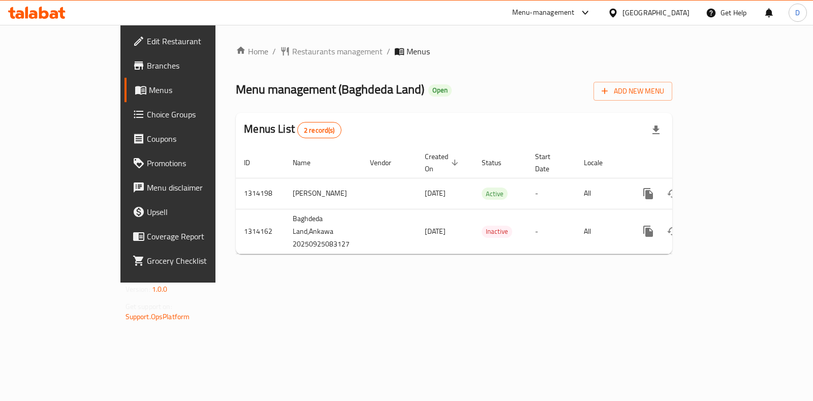  Describe the element at coordinates (440, 90) in the screenshot. I see `span: Open` at that location.